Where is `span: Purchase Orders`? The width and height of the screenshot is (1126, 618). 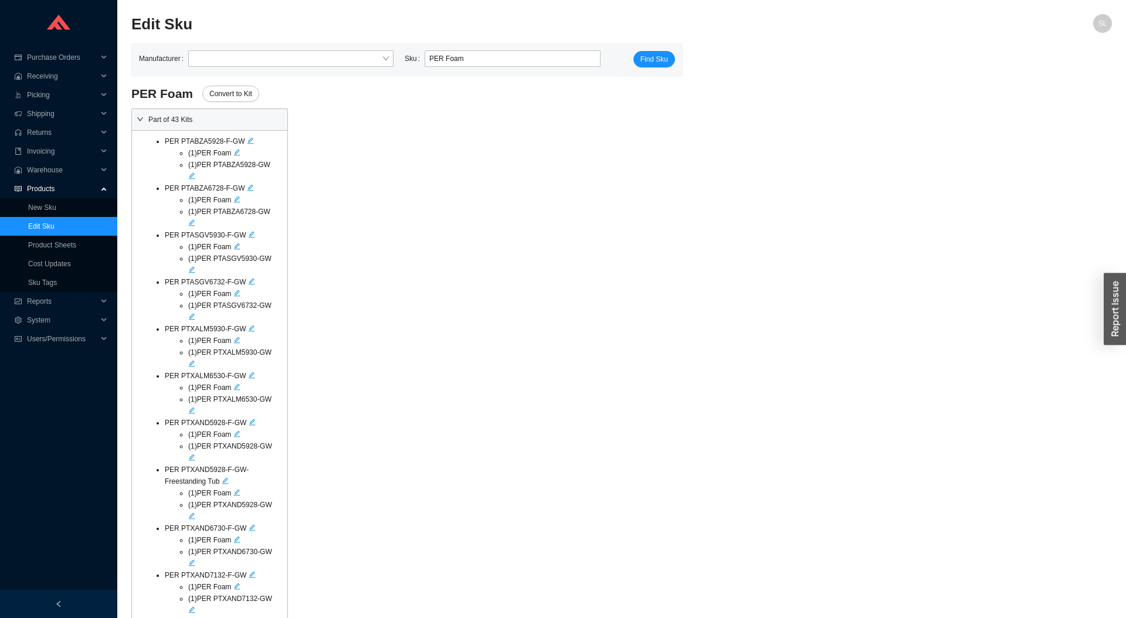 span: Purchase Orders is located at coordinates (62, 57).